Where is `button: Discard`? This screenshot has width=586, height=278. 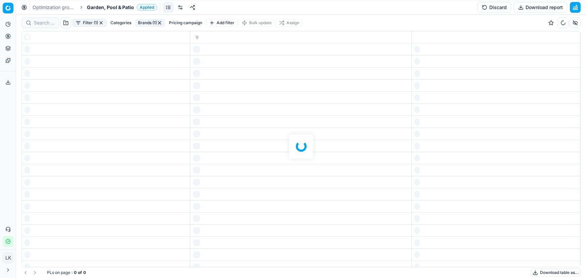
button: Discard is located at coordinates (494, 7).